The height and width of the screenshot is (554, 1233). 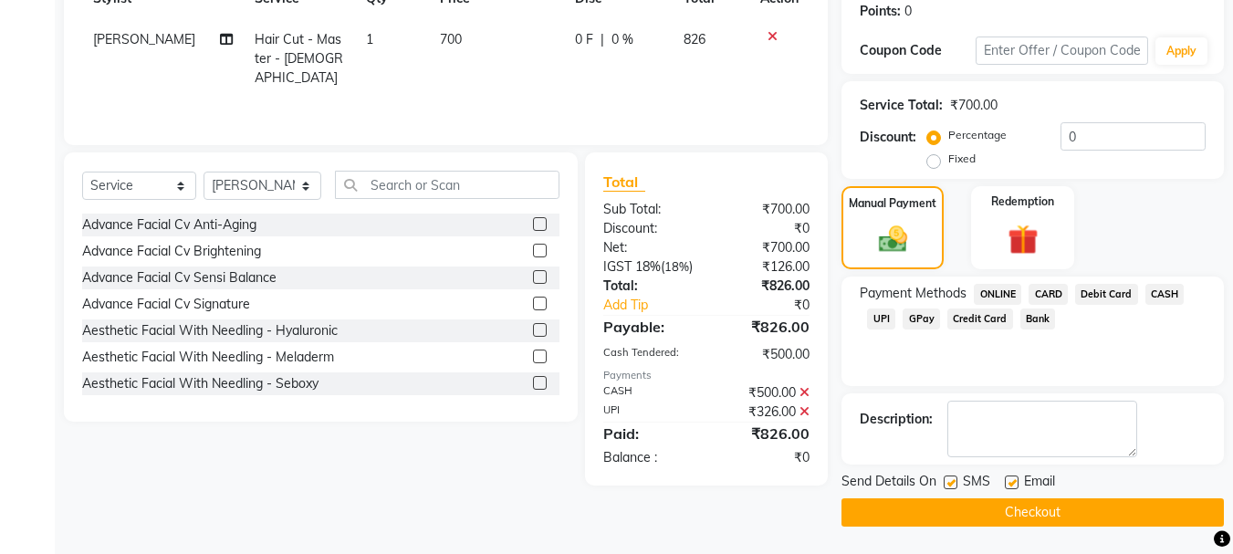 I want to click on button: Apply, so click(x=1181, y=51).